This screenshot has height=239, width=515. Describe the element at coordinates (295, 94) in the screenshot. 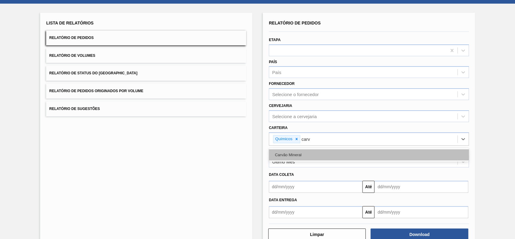

I see `div: Selecione o fornecedor` at that location.